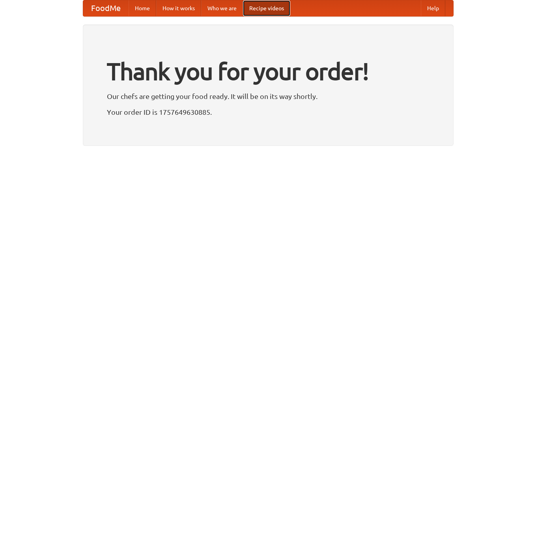  Describe the element at coordinates (268, 112) in the screenshot. I see `p: Your order ID is 1757649630885.` at that location.